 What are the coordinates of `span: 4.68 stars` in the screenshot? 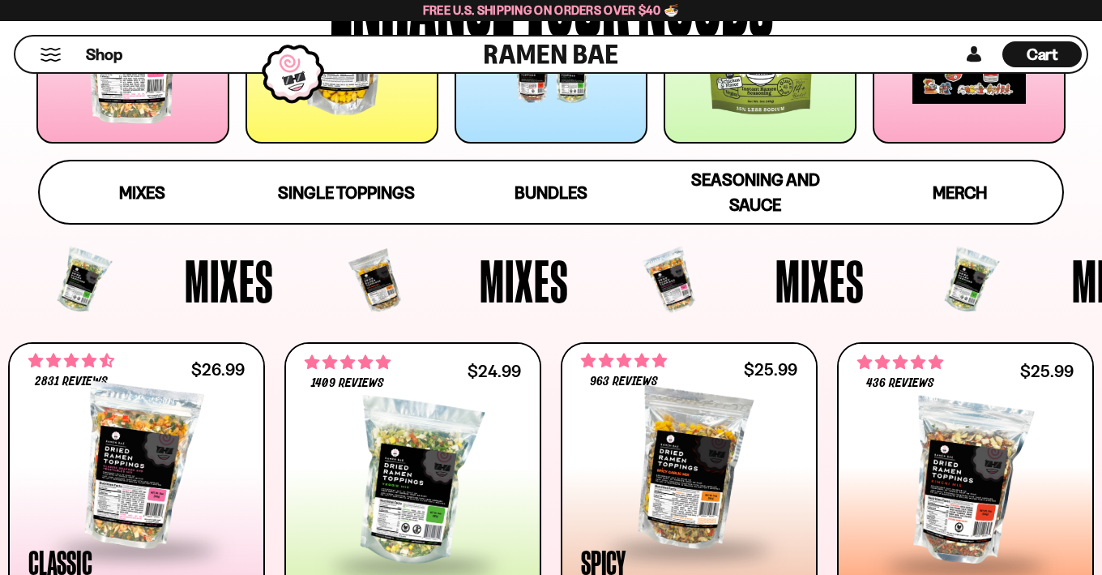 It's located at (71, 361).